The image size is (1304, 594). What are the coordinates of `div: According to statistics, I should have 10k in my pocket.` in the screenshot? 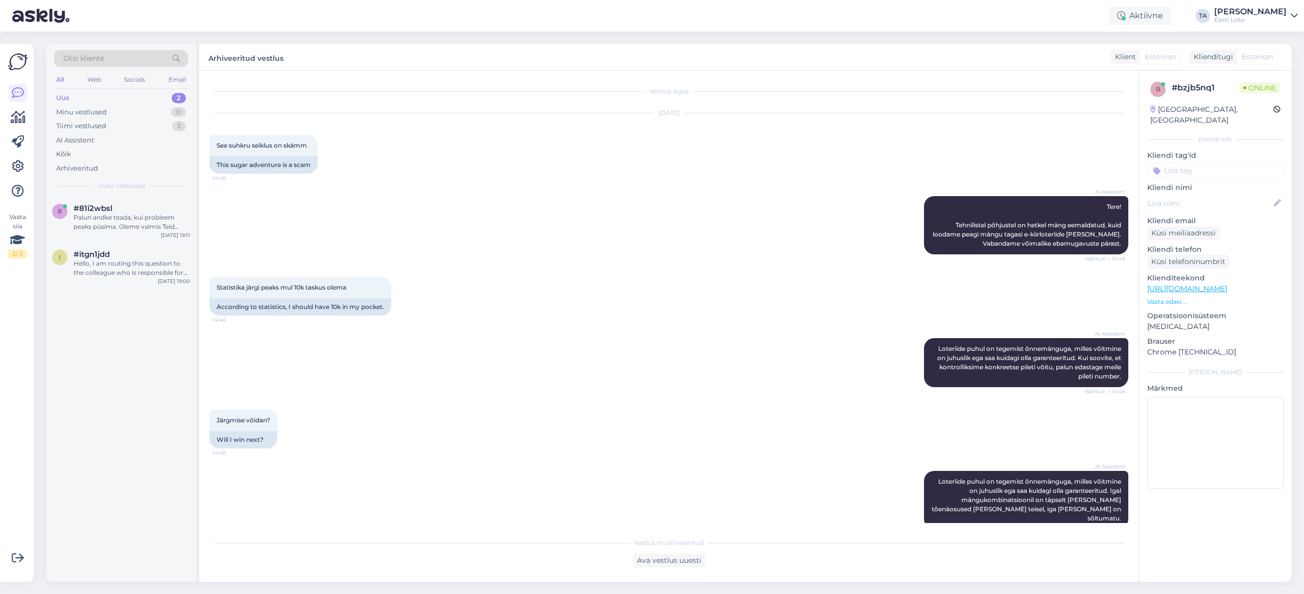 It's located at (300, 307).